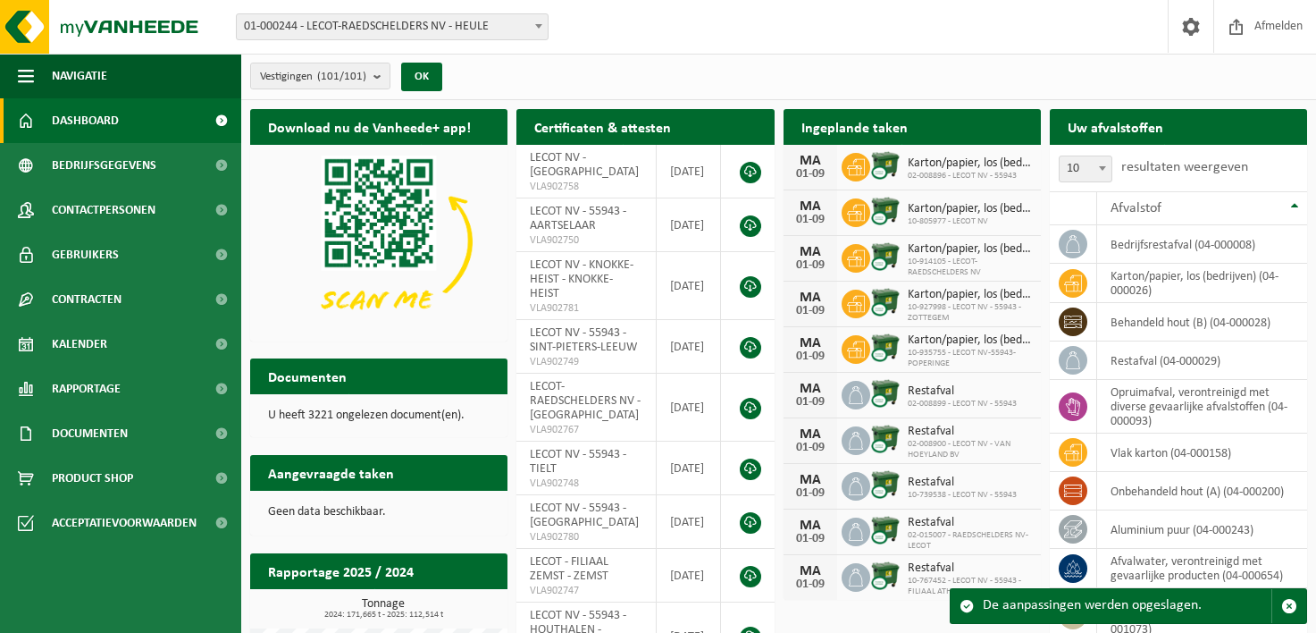 This screenshot has width=1316, height=633. I want to click on h2: Ingeplande taken, so click(854, 126).